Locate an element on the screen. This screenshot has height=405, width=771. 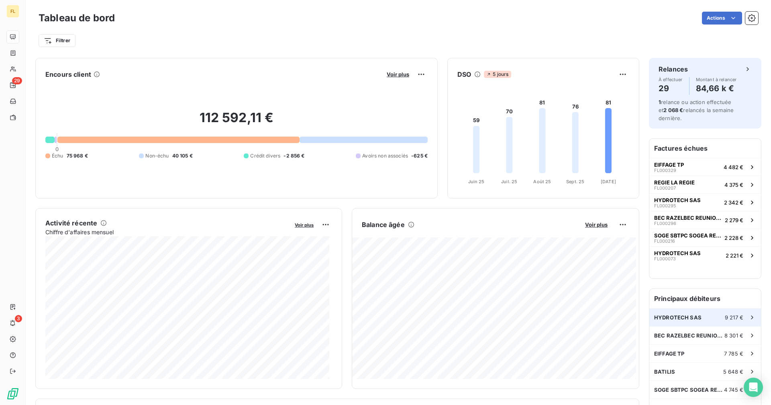
h2: 112 592,11 € is located at coordinates (236, 122).